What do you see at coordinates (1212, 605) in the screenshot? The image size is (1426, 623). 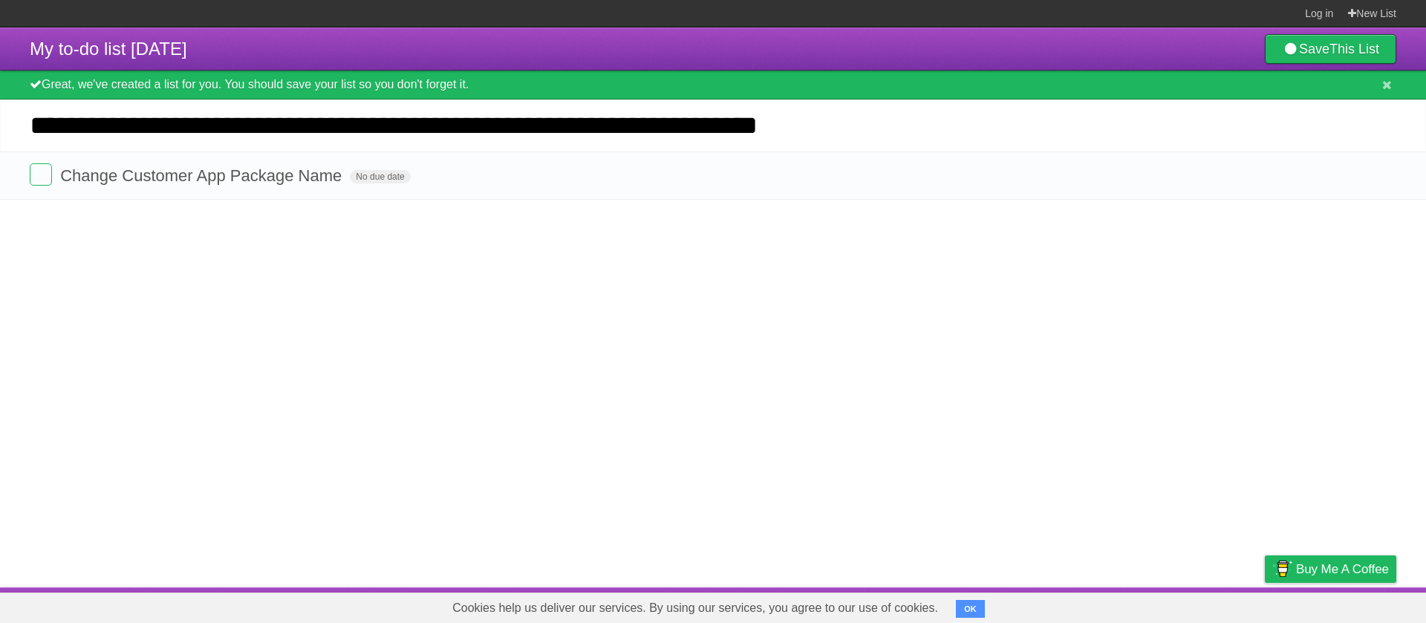 I see `a: Terms` at bounding box center [1212, 605].